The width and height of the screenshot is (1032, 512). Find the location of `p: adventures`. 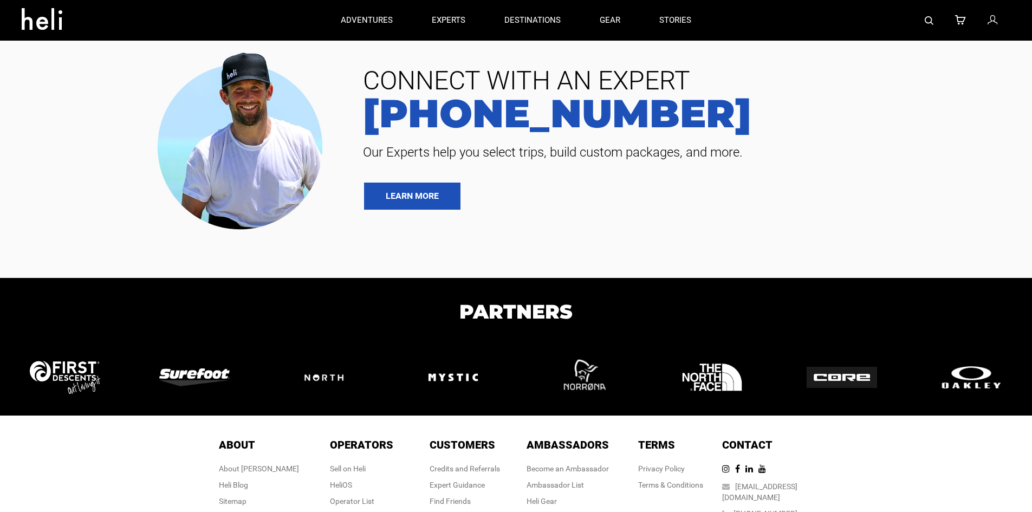

p: adventures is located at coordinates (367, 20).